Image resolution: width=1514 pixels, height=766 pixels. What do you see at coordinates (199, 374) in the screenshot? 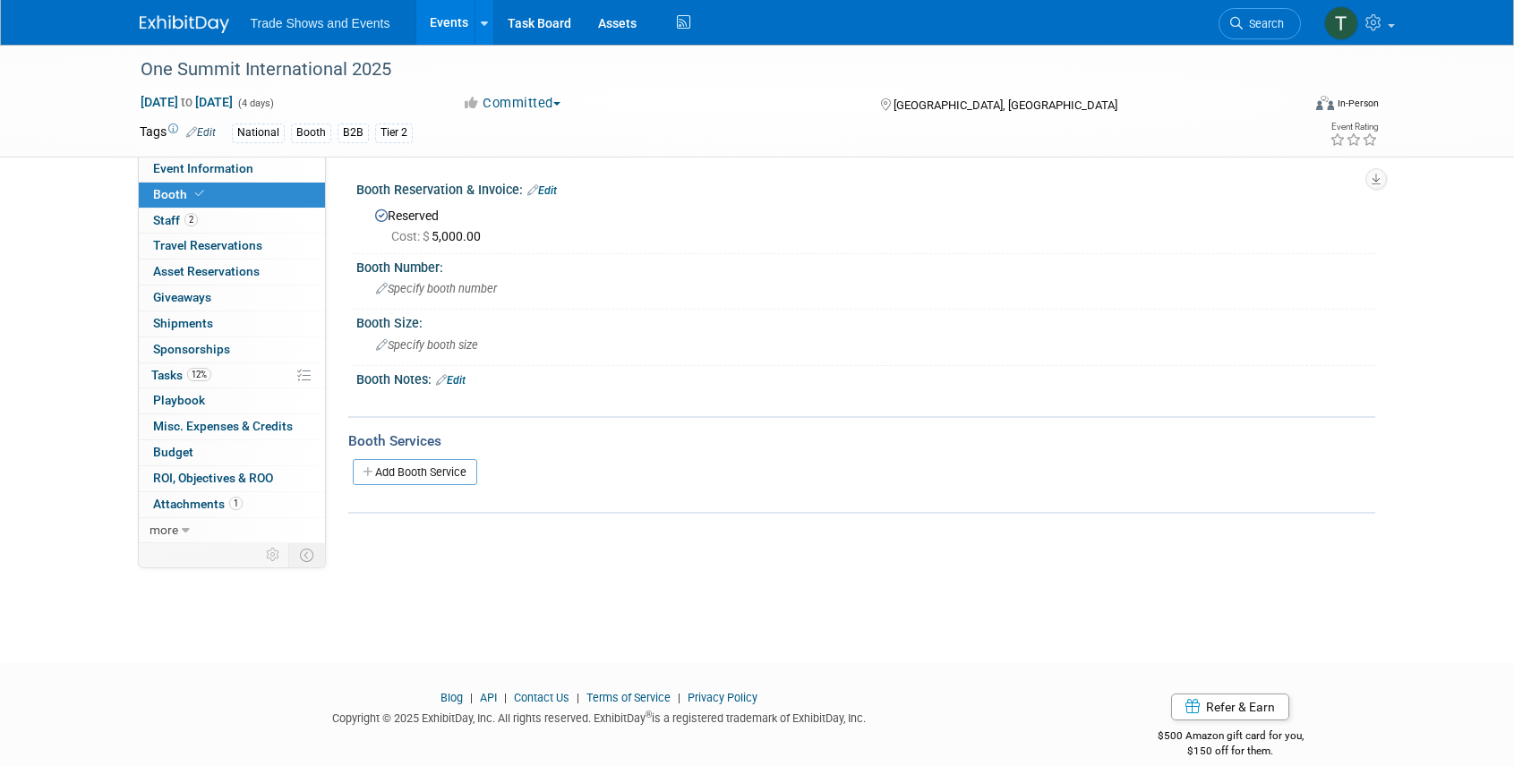
I see `span: 12%` at bounding box center [199, 374].